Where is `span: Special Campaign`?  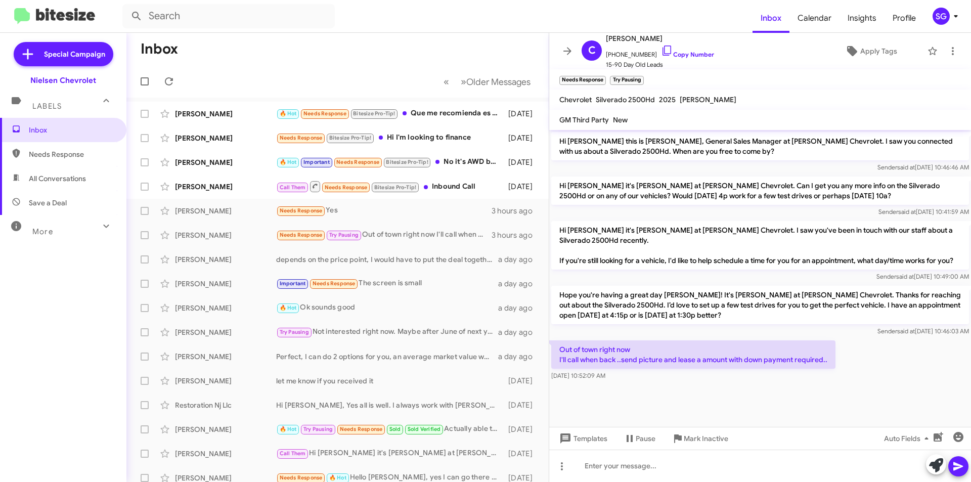
span: Special Campaign is located at coordinates (74, 54).